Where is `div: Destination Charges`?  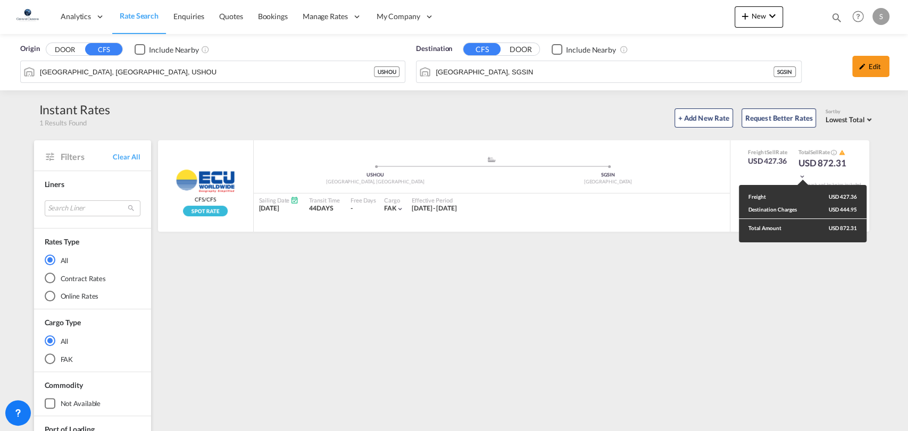 div: Destination Charges is located at coordinates (772, 210).